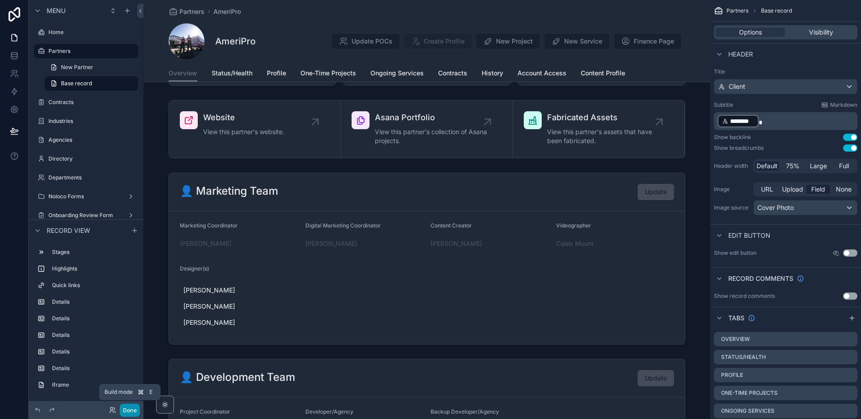  Describe the element at coordinates (92, 140) in the screenshot. I see `label: Agencies` at that location.